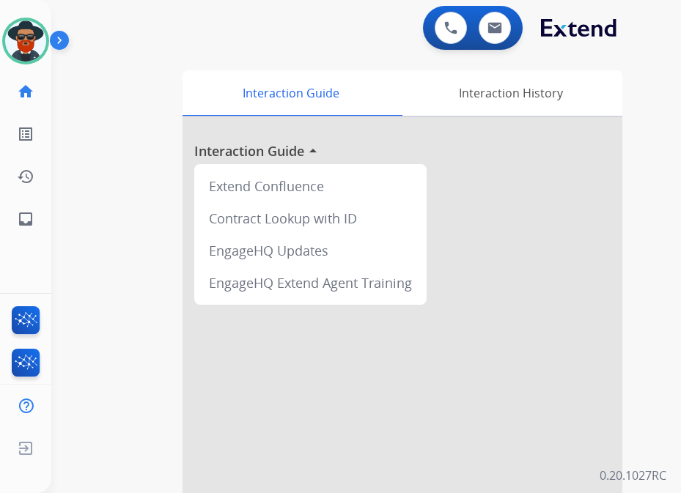 This screenshot has width=681, height=493. Describe the element at coordinates (632, 476) in the screenshot. I see `p: 0.20.1027RC` at that location.